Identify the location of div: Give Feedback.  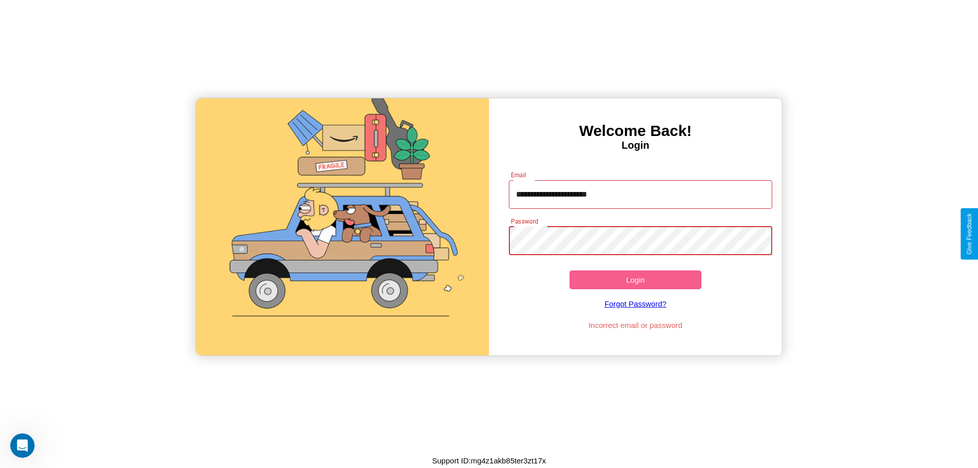
(969, 234).